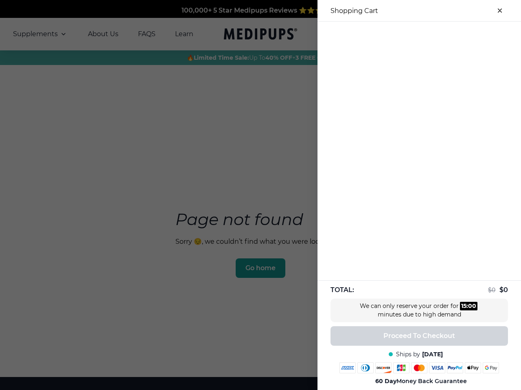  What do you see at coordinates (407, 355) in the screenshot?
I see `span: Ships by` at bounding box center [407, 355].